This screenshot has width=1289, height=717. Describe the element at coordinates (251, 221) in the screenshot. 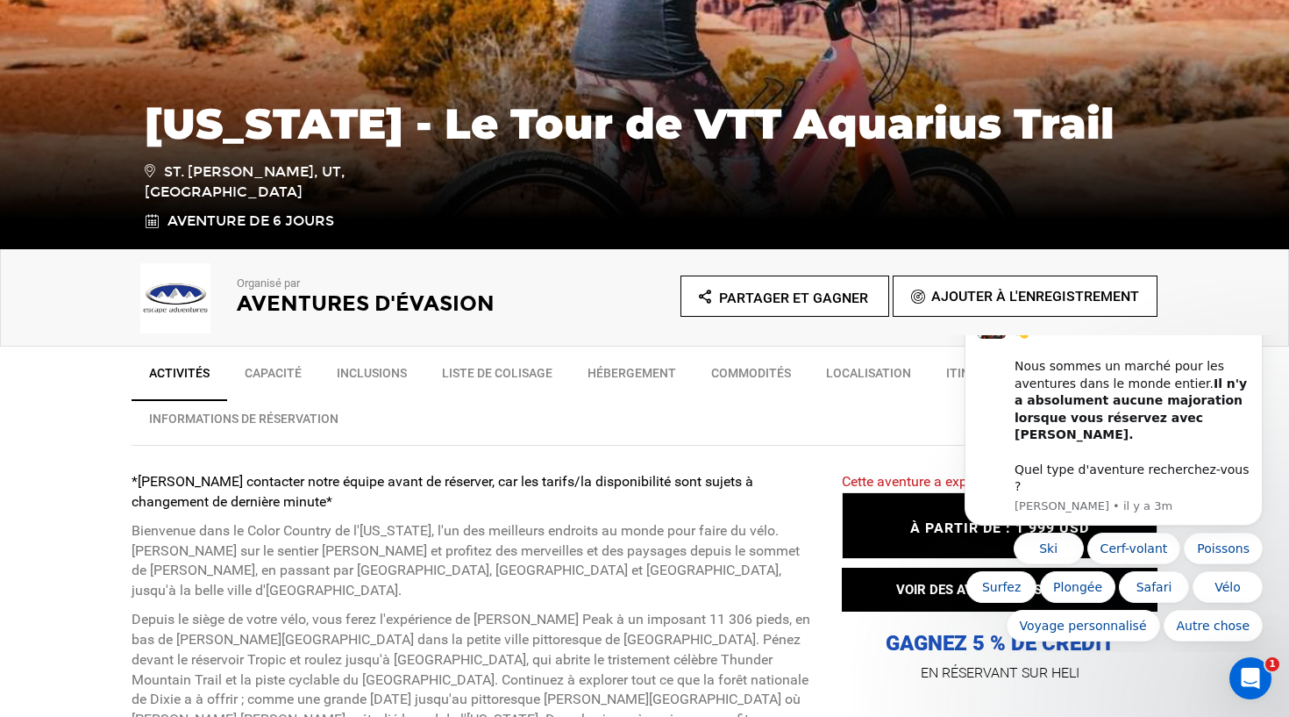

I see `span: AVENTURE DE 6 JOURS` at that location.